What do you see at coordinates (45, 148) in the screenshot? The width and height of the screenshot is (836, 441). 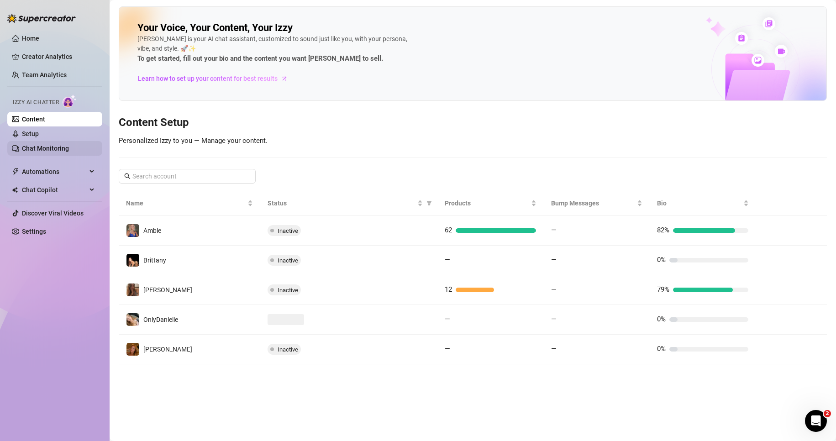 I see `a: Chat Monitoring` at bounding box center [45, 148].